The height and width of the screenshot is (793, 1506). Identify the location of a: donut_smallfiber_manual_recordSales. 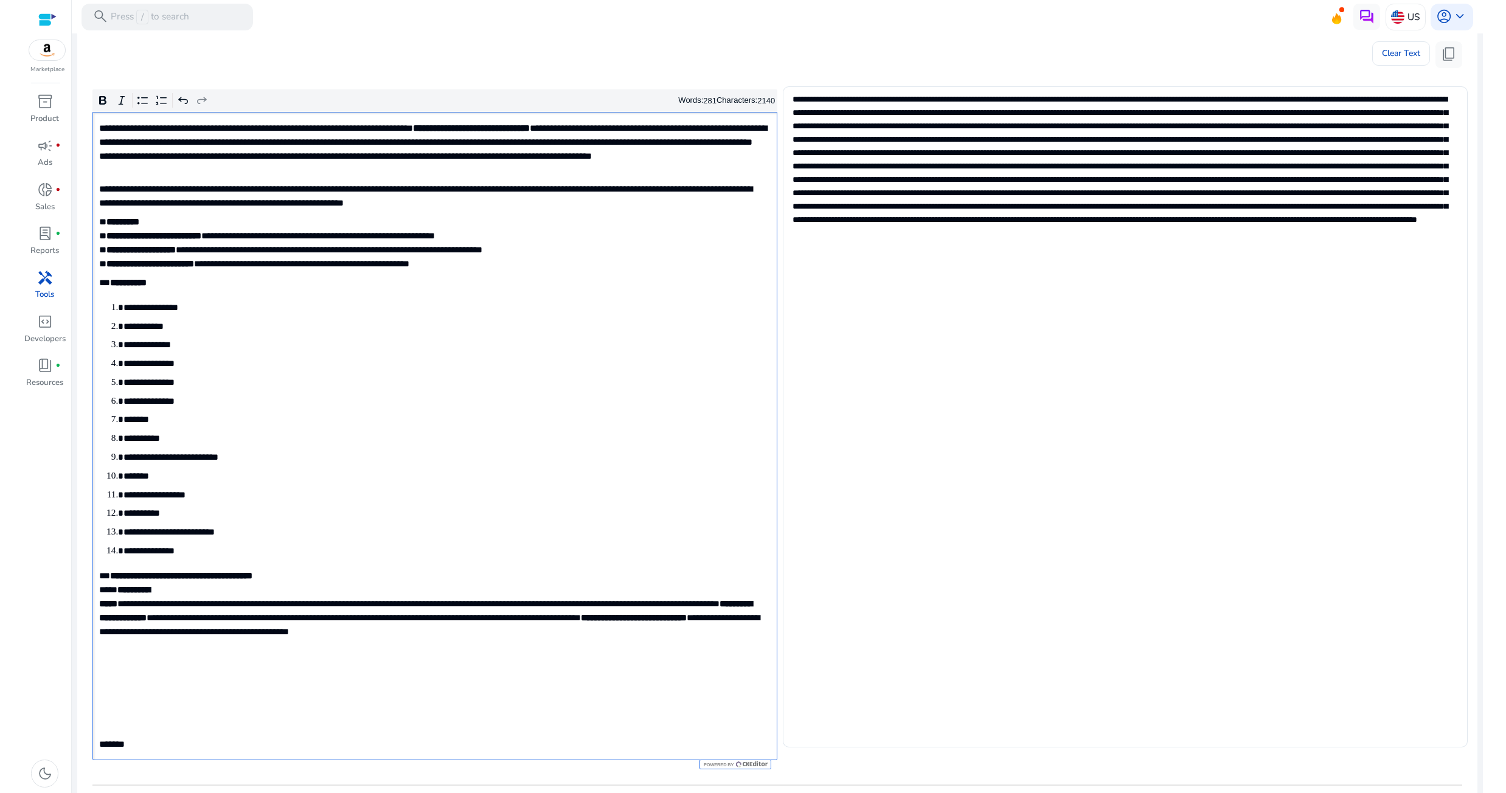
(44, 201).